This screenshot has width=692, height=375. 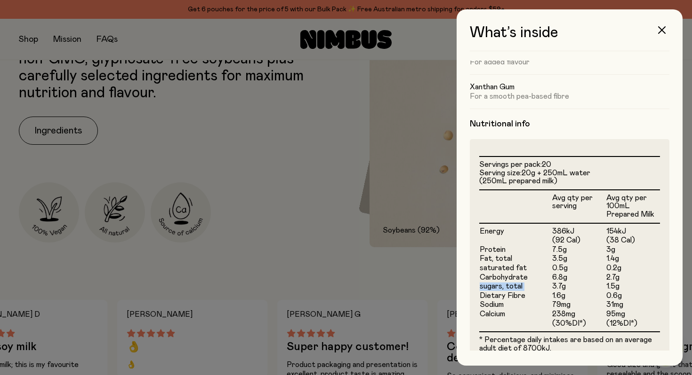 What do you see at coordinates (578, 287) in the screenshot?
I see `td: 3.7g` at bounding box center [578, 287].